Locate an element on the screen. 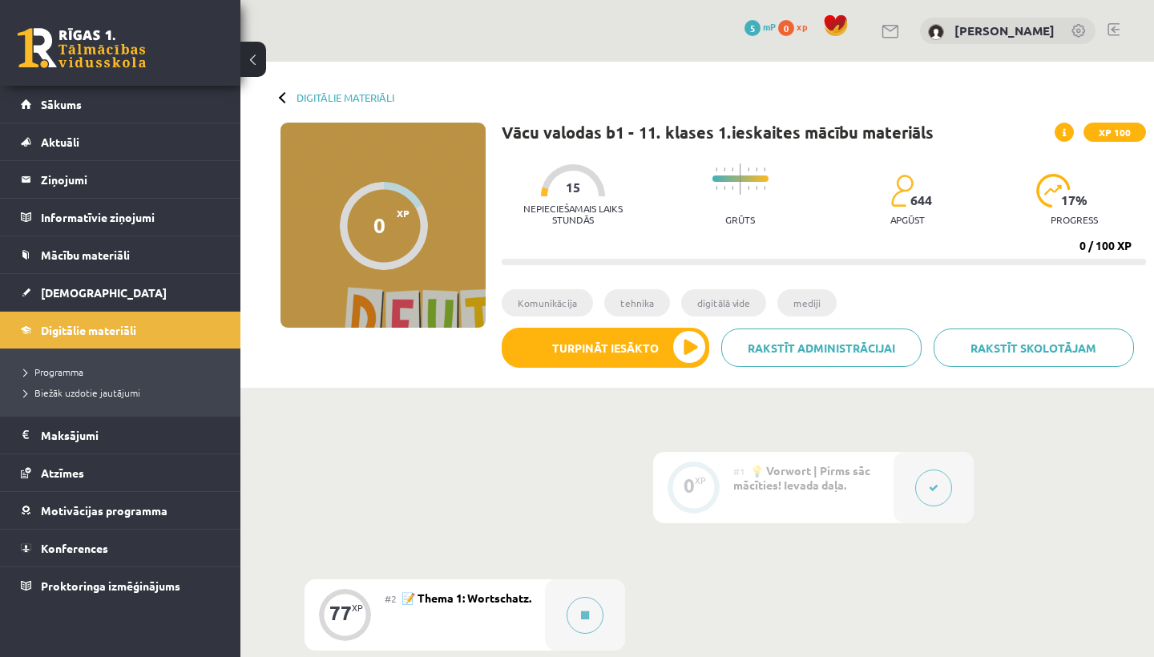 The height and width of the screenshot is (657, 1154). span: Proktoringa izmēģinājums is located at coordinates (111, 586).